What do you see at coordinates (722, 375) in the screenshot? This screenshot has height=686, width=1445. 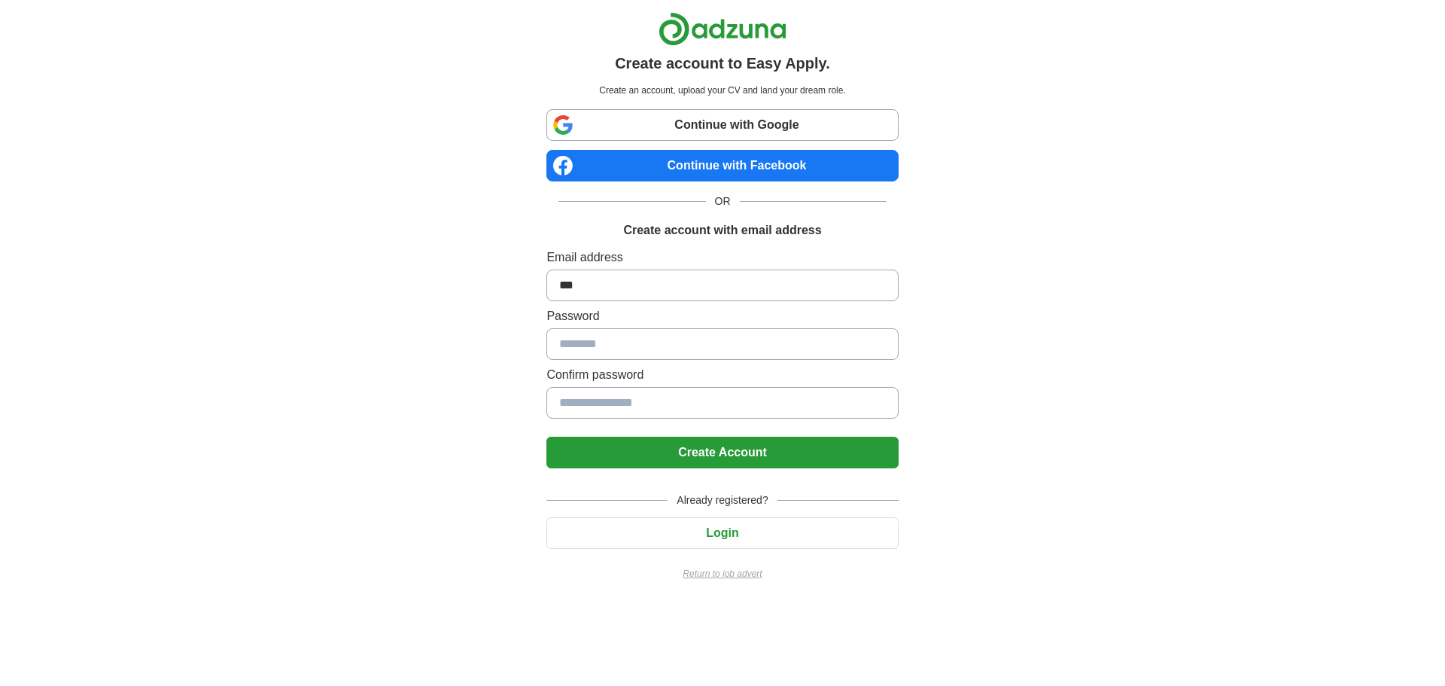 I see `label: Confirm password` at bounding box center [722, 375].